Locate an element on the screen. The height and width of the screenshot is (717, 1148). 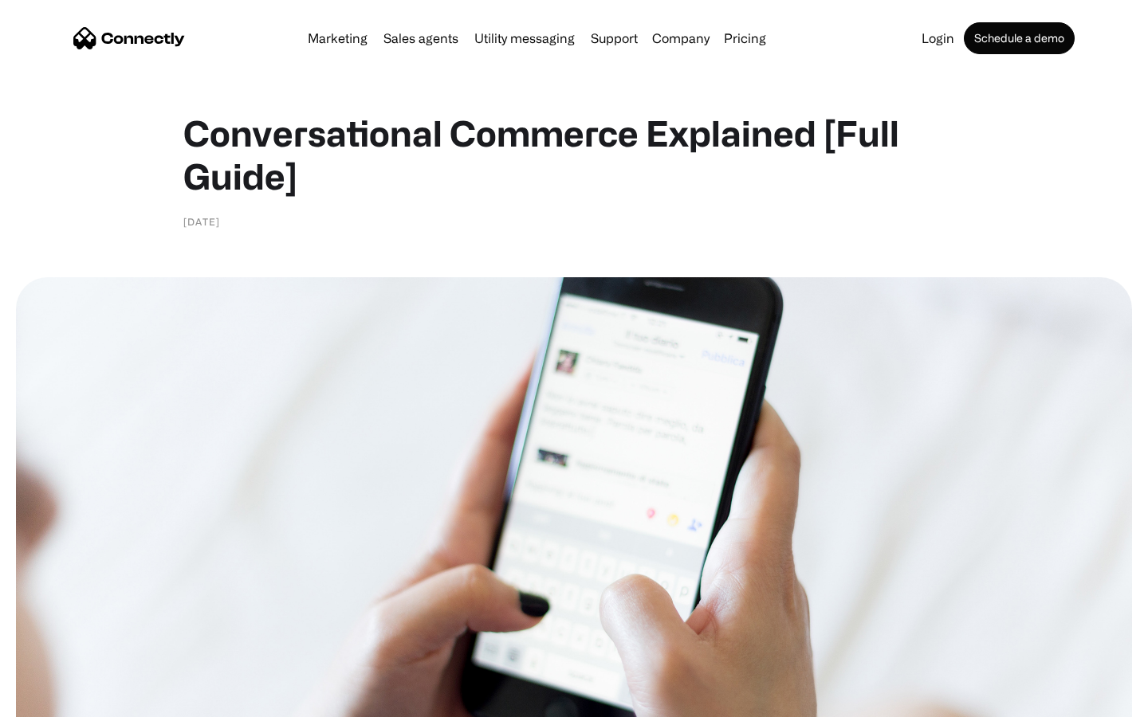
div: Company is located at coordinates (681, 38).